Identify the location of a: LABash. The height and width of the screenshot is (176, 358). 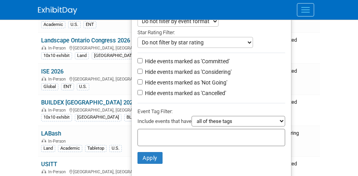
(51, 133).